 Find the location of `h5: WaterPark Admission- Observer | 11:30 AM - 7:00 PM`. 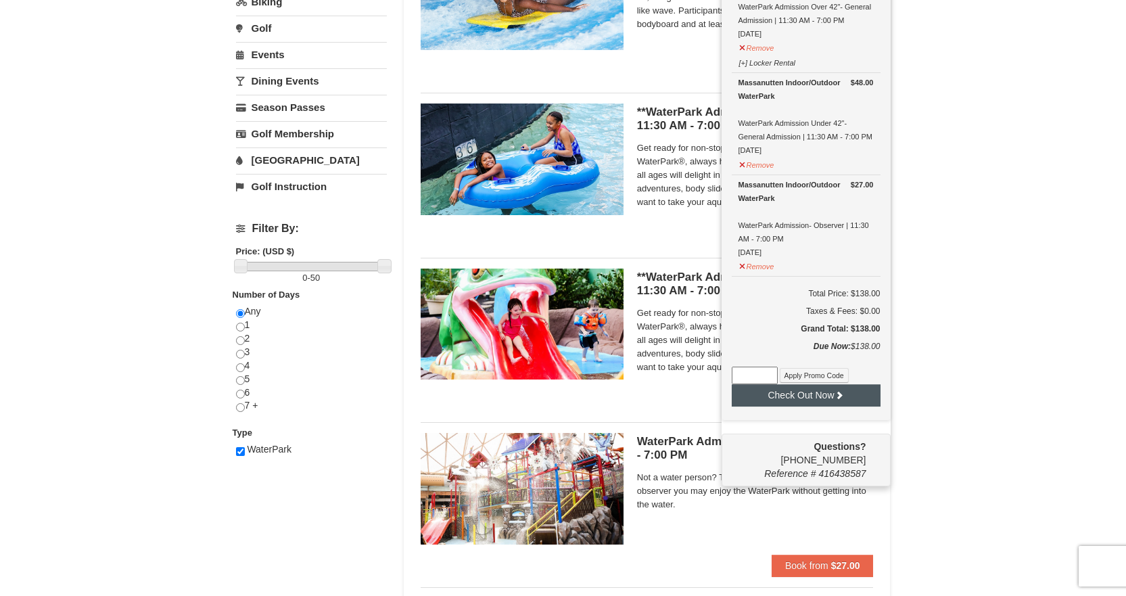

h5: WaterPark Admission- Observer | 11:30 AM - 7:00 PM is located at coordinates (756, 448).